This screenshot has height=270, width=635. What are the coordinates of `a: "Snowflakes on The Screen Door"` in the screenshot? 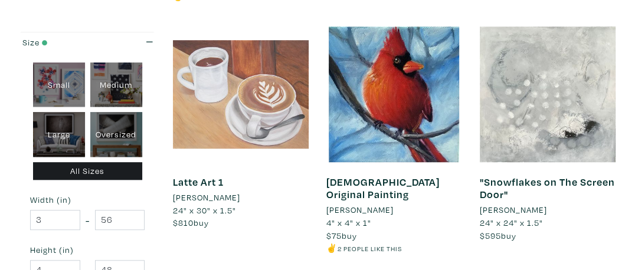 It's located at (547, 188).